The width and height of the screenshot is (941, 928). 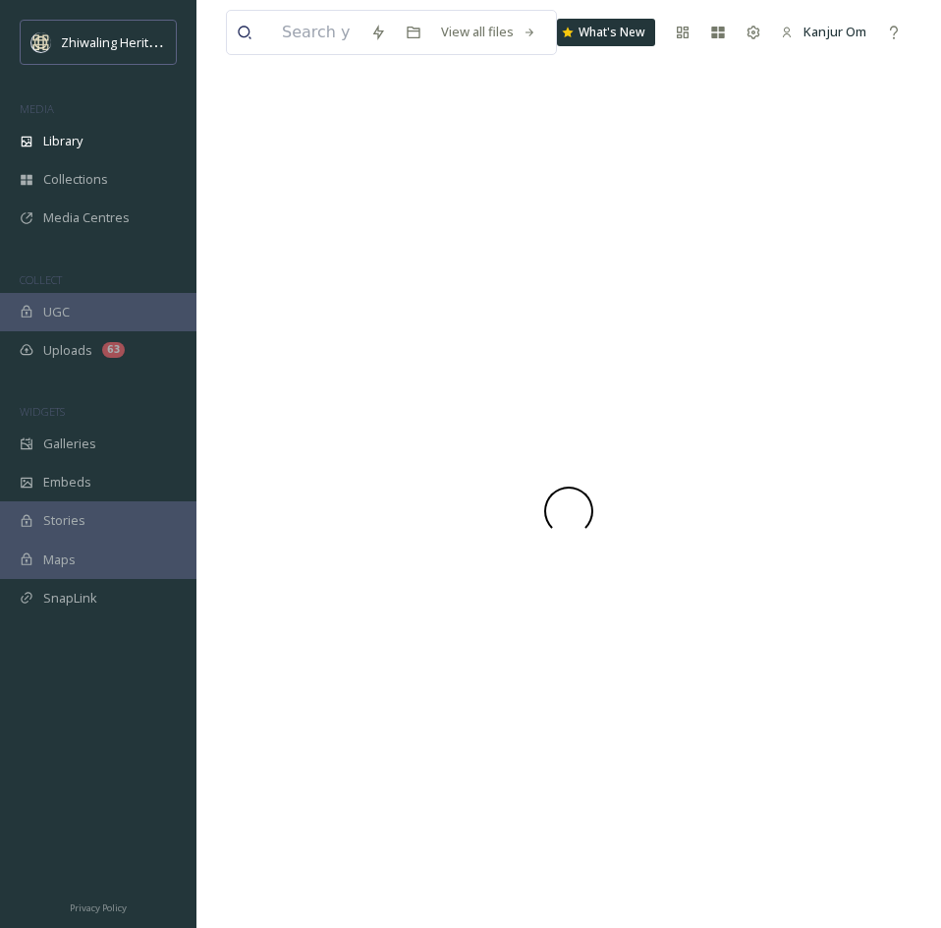 I want to click on a: Kanjur Om, so click(x=823, y=31).